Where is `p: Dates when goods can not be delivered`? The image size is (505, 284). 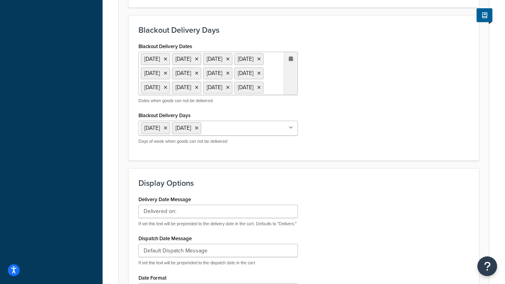
p: Dates when goods can not be delivered is located at coordinates (218, 101).